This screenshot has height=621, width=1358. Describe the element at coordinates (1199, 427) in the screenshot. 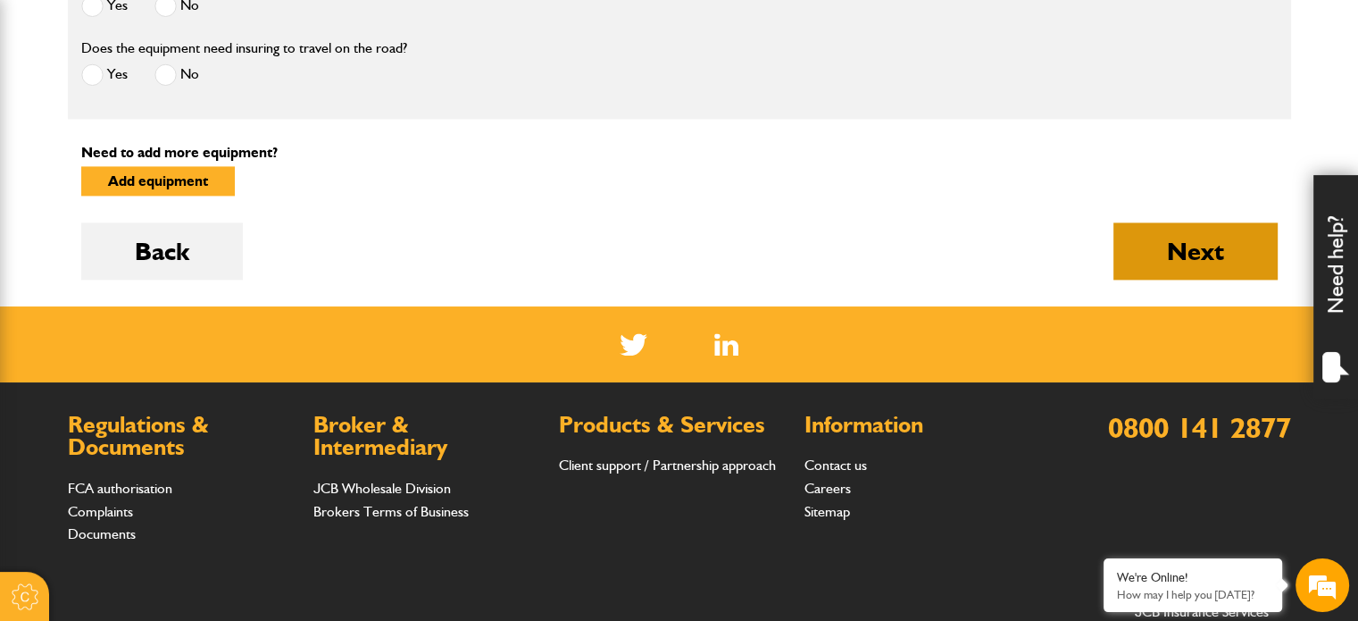

I see `a: 0800 141 2877` at that location.